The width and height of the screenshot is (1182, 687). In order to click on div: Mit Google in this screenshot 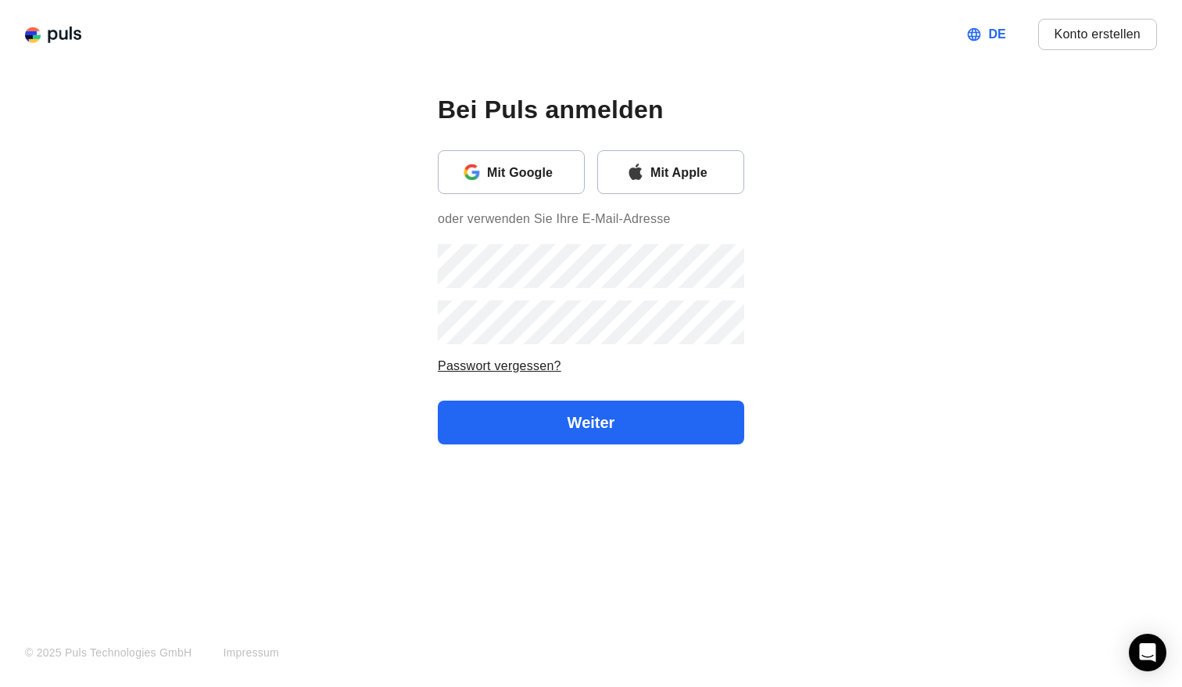, I will do `click(529, 172)`.